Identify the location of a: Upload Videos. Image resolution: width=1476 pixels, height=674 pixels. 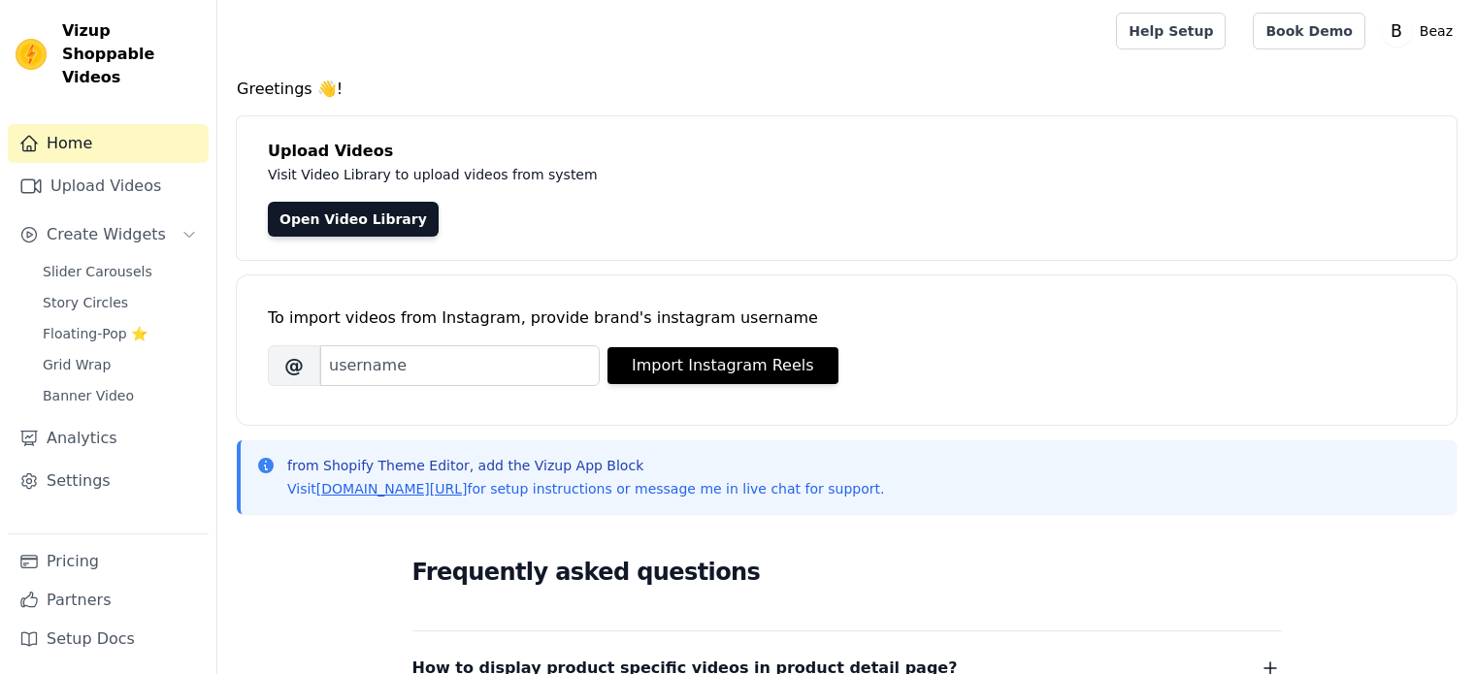
(108, 186).